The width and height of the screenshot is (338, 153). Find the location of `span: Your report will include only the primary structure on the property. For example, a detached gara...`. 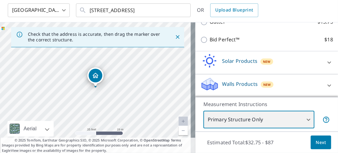

span: Your report will include only the primary structure on the property. For example, a detached gara... is located at coordinates (326, 119).